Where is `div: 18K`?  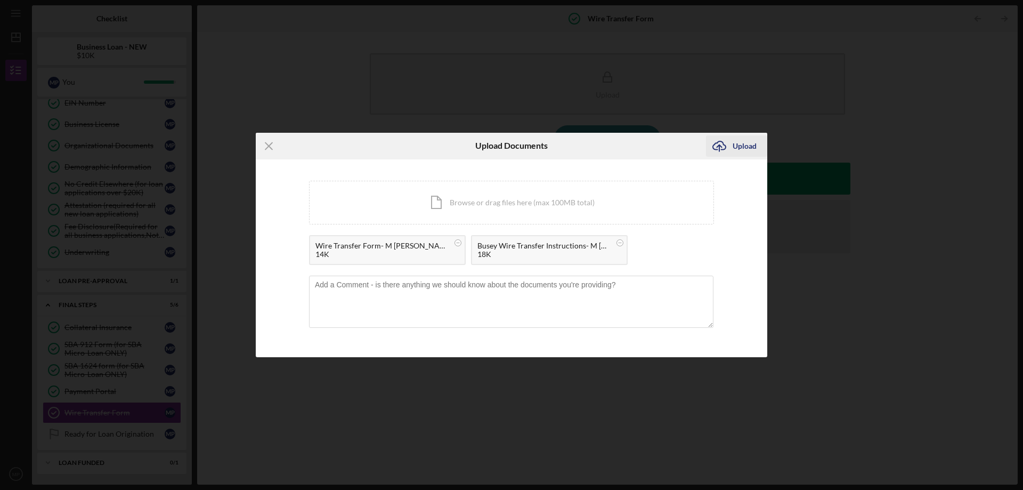
div: 18K is located at coordinates (544, 254).